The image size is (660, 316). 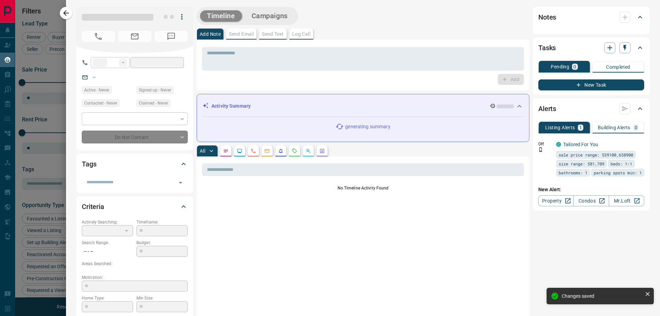 I want to click on div: Do Not Contact, so click(x=135, y=137).